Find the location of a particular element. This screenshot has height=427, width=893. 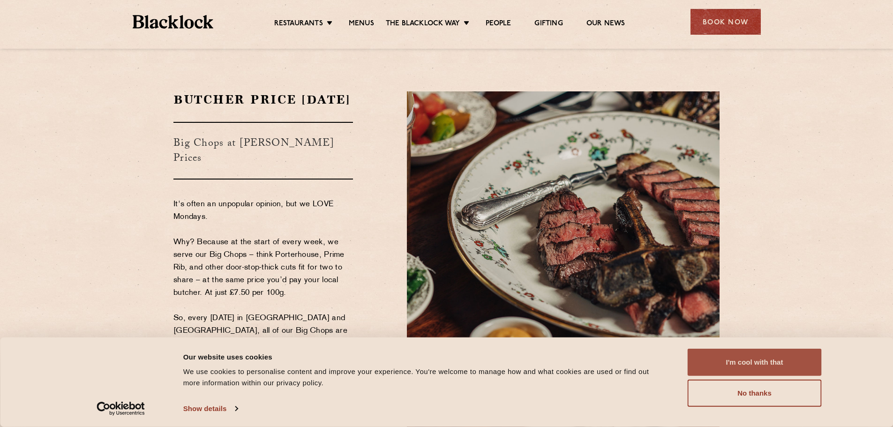

a: Our News is located at coordinates (606, 24).